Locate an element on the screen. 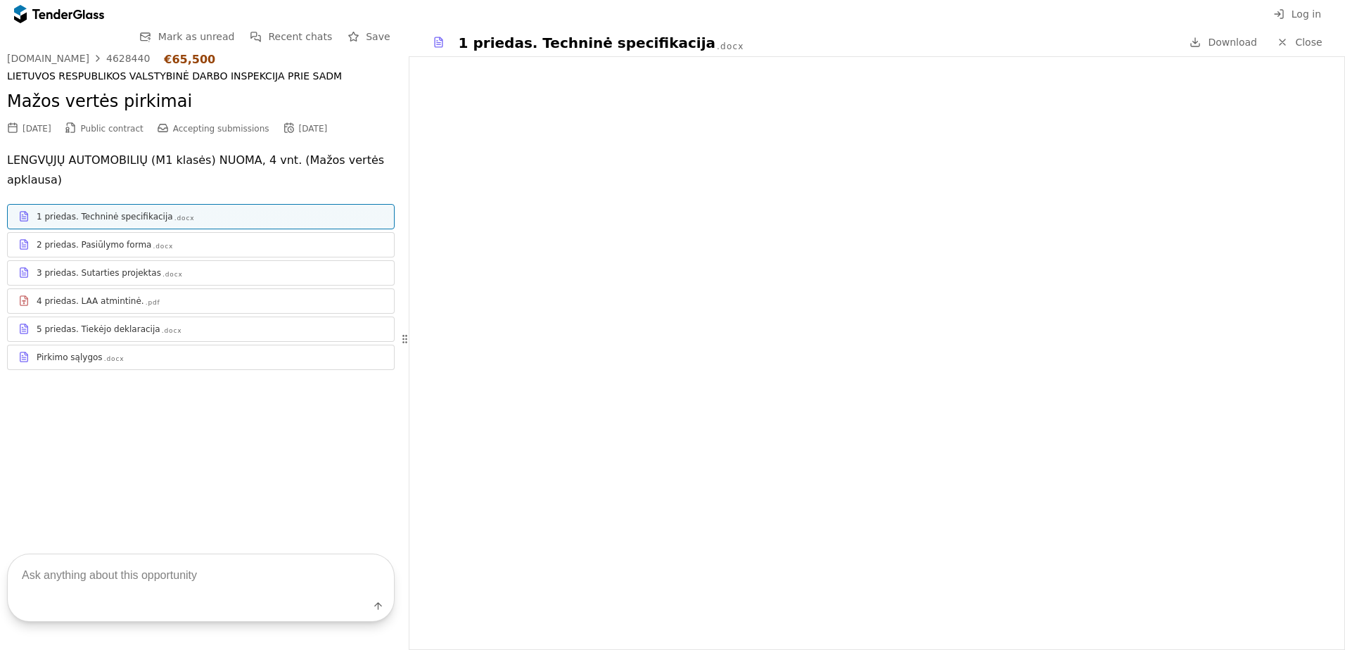 This screenshot has height=650, width=1345. div: €65,500 is located at coordinates (189, 59).